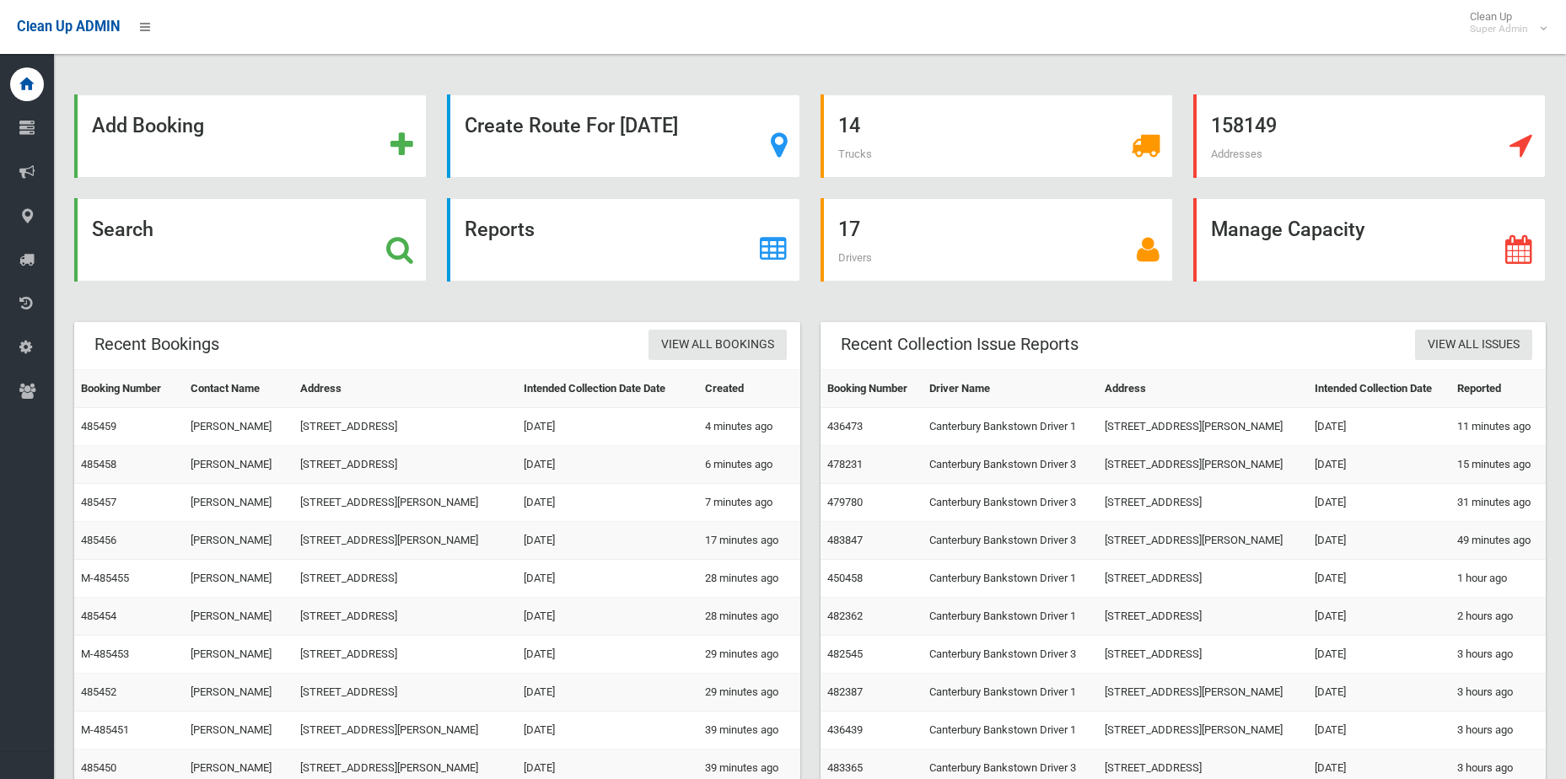 The image size is (1566, 779). What do you see at coordinates (845, 768) in the screenshot?
I see `a: 483365` at bounding box center [845, 768].